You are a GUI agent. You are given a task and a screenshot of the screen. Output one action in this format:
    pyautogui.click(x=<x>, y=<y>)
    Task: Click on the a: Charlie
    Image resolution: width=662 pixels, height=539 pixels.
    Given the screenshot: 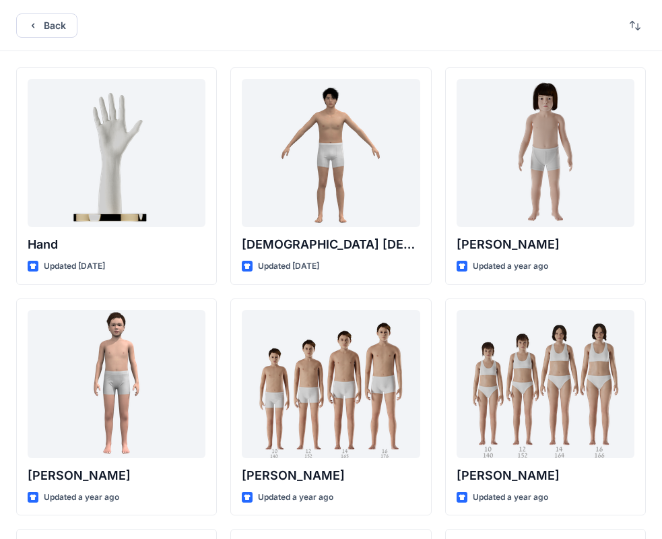 What is the action you would take?
    pyautogui.click(x=546, y=153)
    